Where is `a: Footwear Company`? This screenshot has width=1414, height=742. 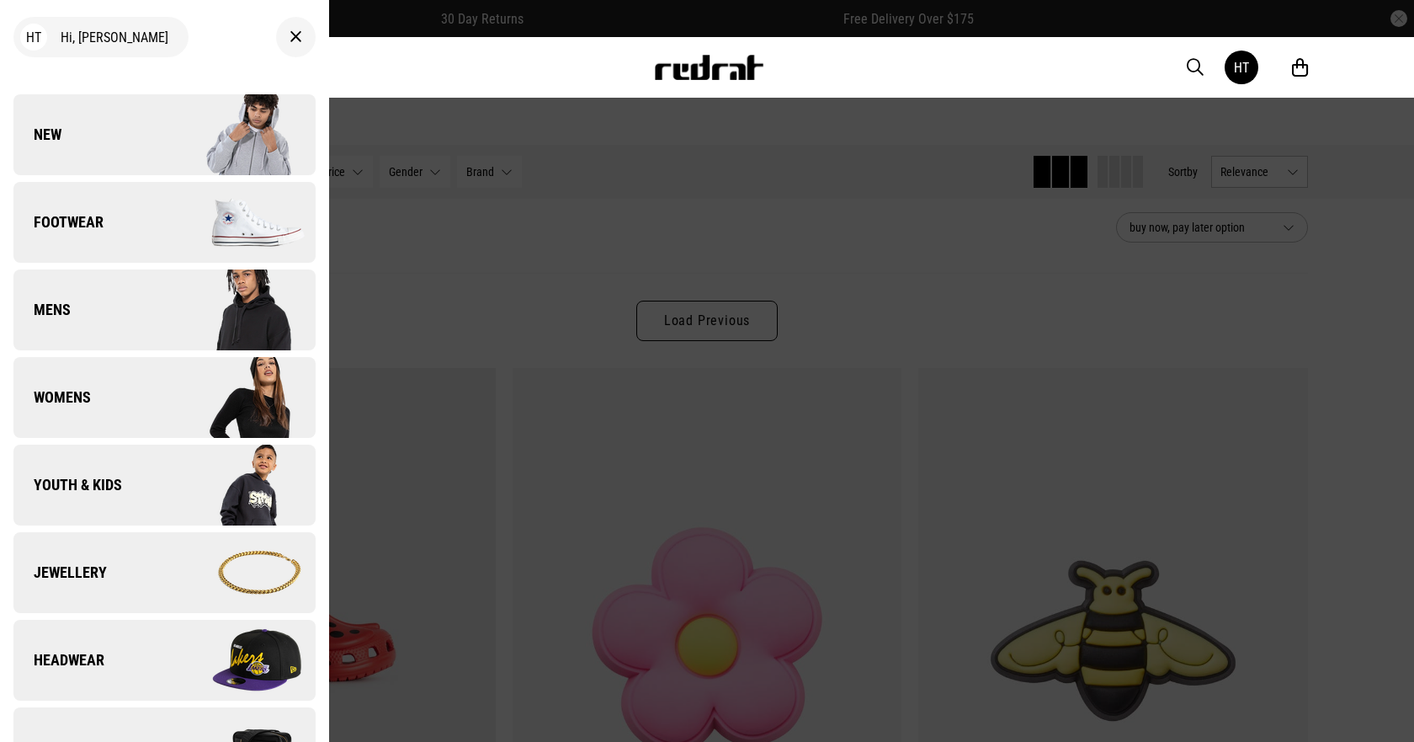 a: Footwear Company is located at coordinates (164, 222).